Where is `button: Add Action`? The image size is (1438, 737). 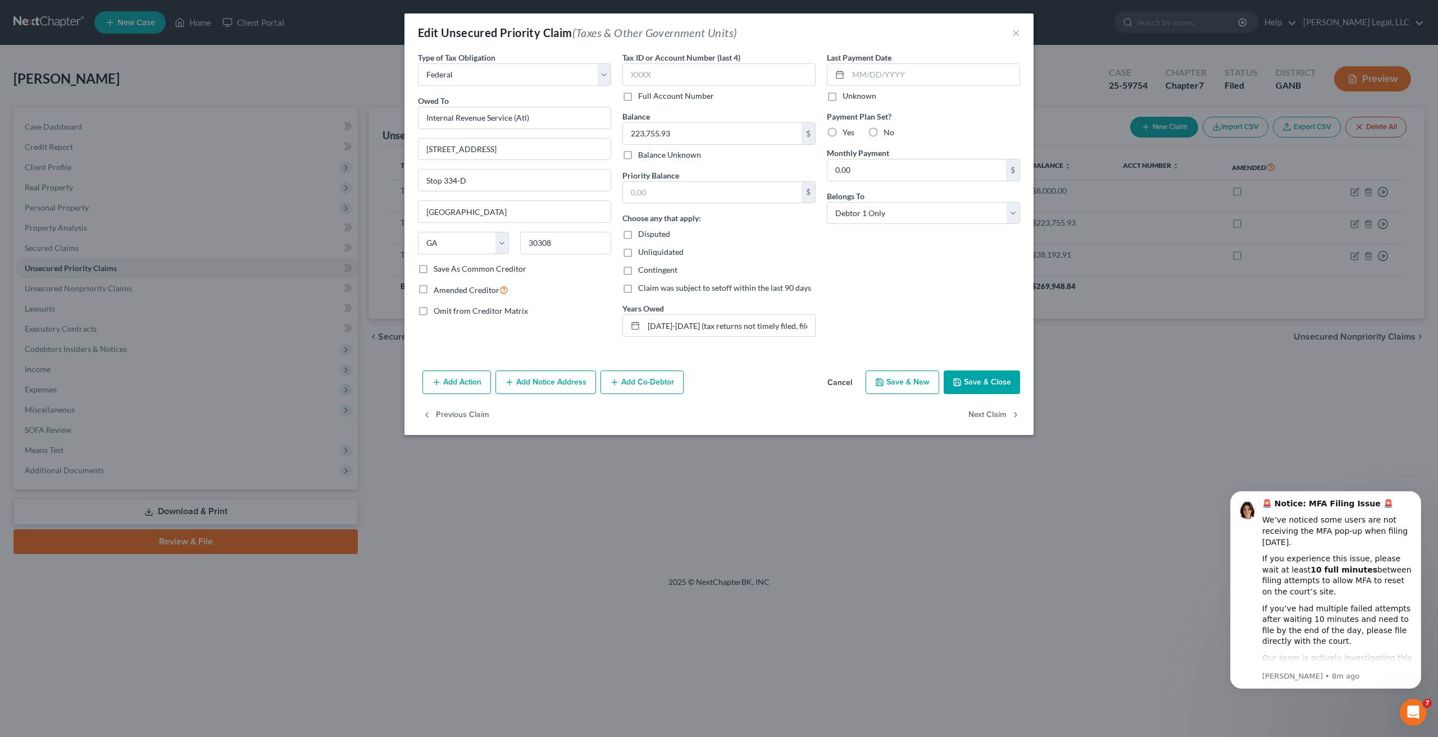
button: Add Action is located at coordinates (457, 382).